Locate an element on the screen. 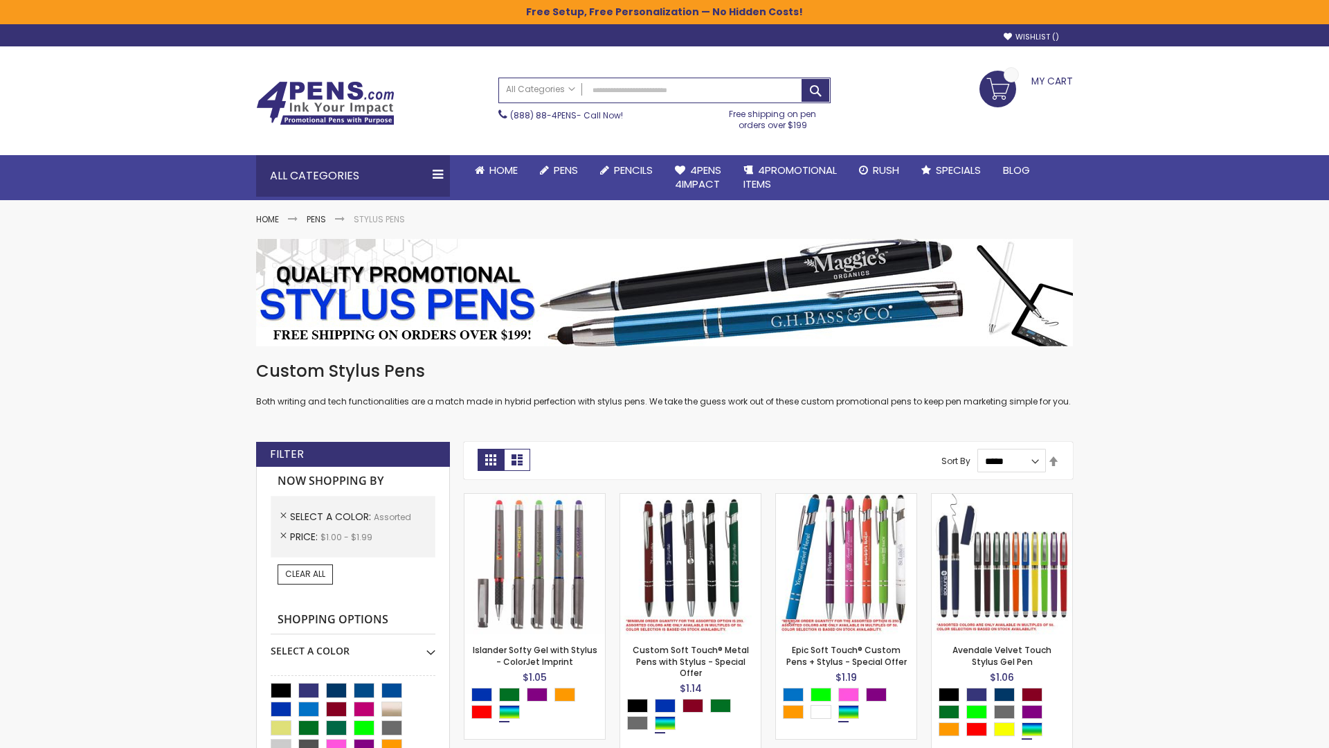 Image resolution: width=1329 pixels, height=748 pixels. span: $1.05 is located at coordinates (535, 677).